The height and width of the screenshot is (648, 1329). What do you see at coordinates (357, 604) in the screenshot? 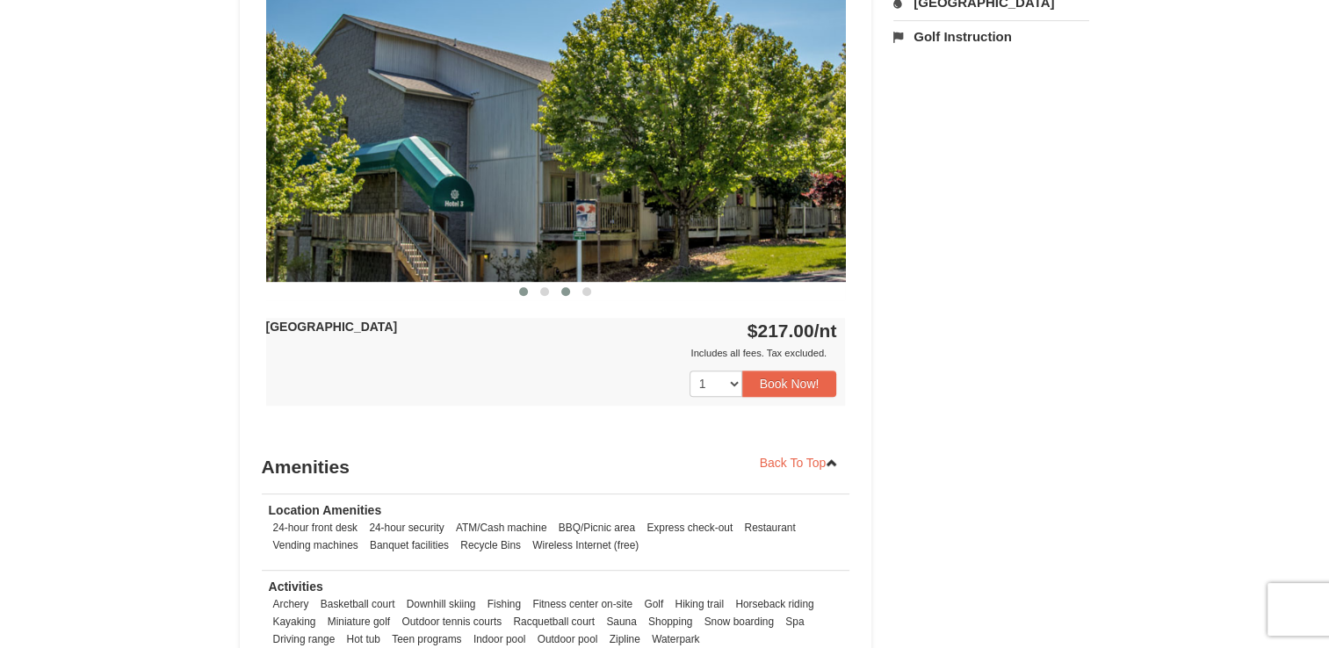
I see `li: Basketball court` at bounding box center [357, 604].